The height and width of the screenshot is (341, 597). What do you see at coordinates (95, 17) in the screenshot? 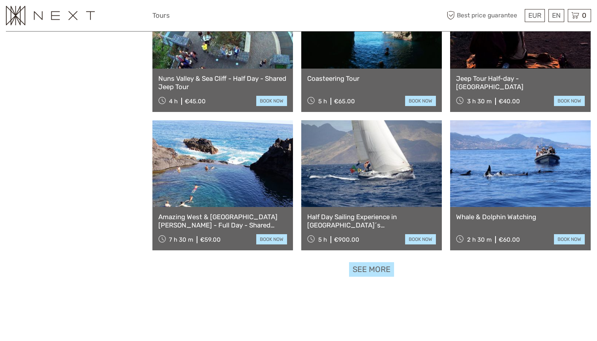
I see `button: Open LiveChat chat widget` at bounding box center [95, 17].